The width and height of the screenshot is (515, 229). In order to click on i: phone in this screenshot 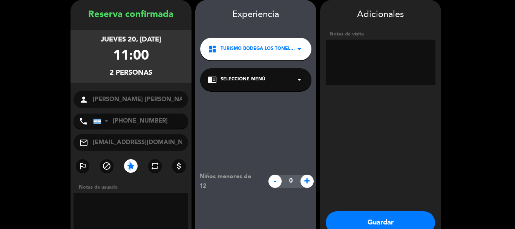, I will do `click(83, 121)`.